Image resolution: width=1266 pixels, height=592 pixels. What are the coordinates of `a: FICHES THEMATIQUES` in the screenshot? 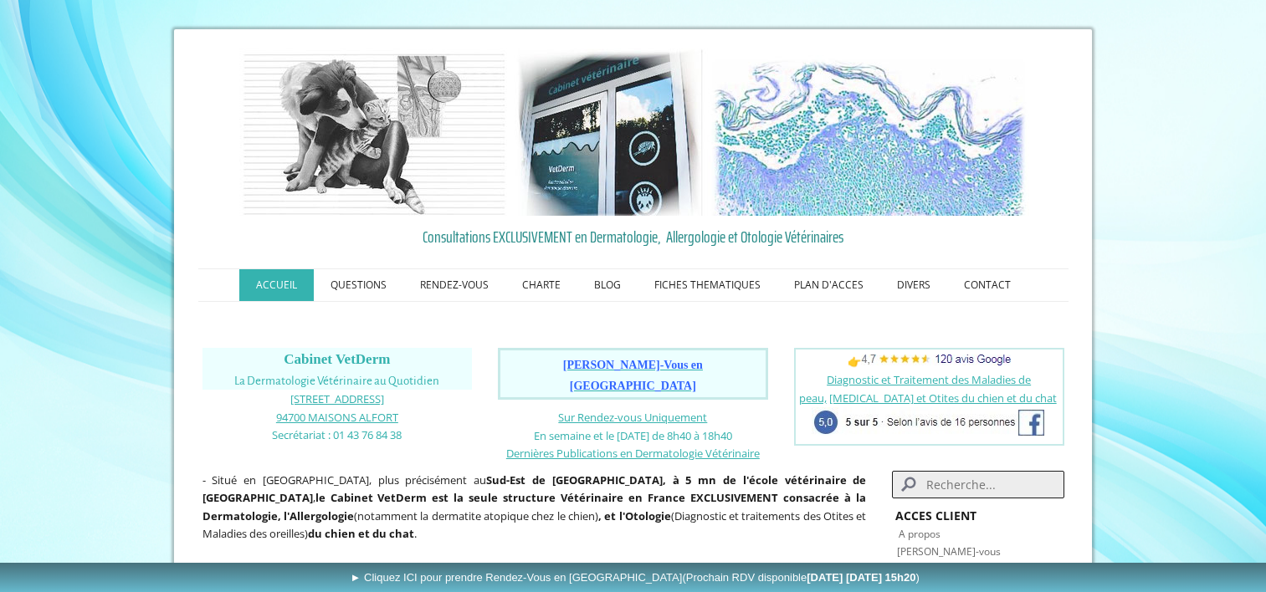 It's located at (707, 285).